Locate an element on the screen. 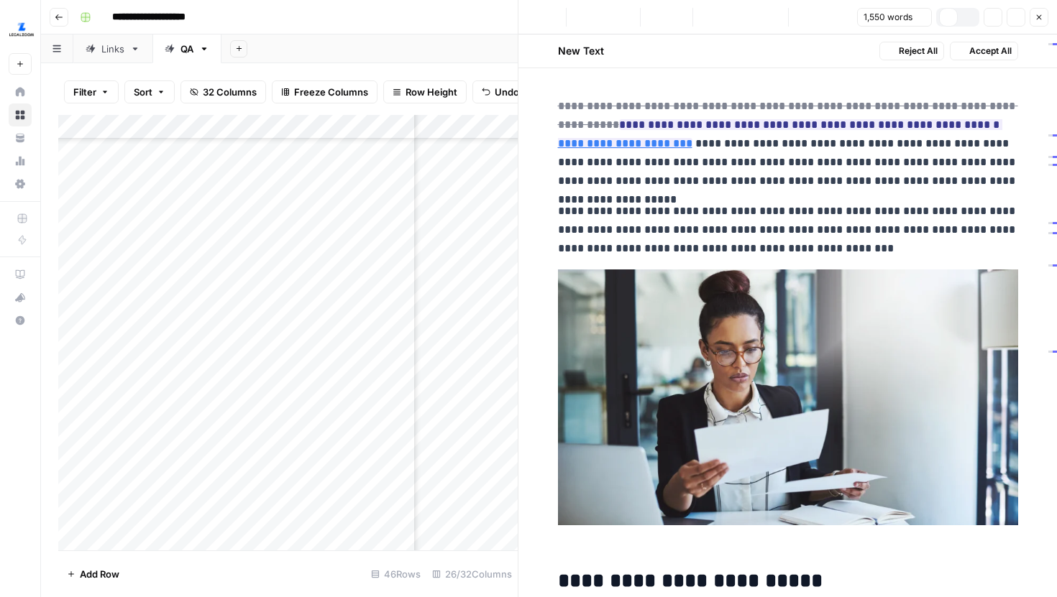 This screenshot has height=597, width=1057. a: Browse is located at coordinates (20, 115).